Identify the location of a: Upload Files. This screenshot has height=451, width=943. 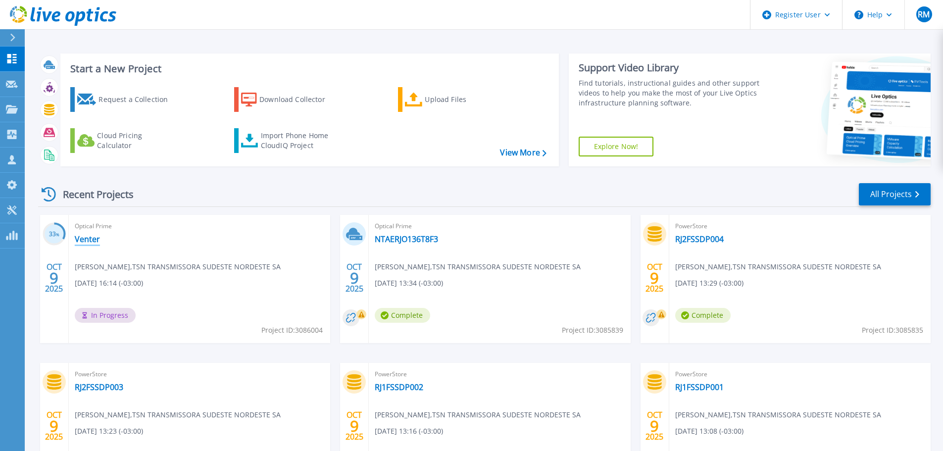
(453, 100).